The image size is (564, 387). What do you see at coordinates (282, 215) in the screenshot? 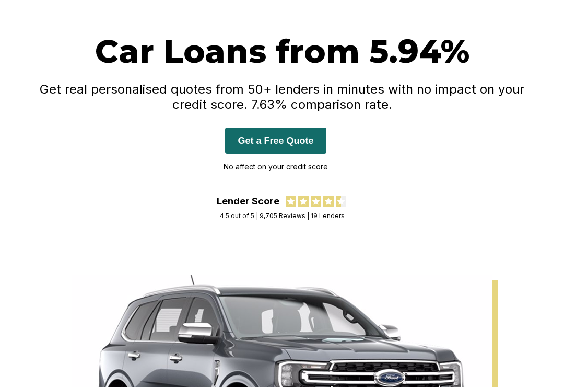
I see `div: 4.5 out of 5 | 9,705 Reviews | 19 Lenders` at bounding box center [282, 215].